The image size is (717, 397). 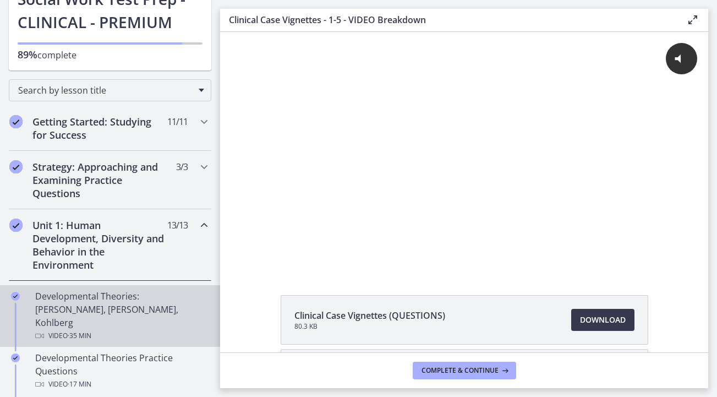 What do you see at coordinates (106, 90) in the screenshot?
I see `span: Search by lesson title` at bounding box center [106, 90].